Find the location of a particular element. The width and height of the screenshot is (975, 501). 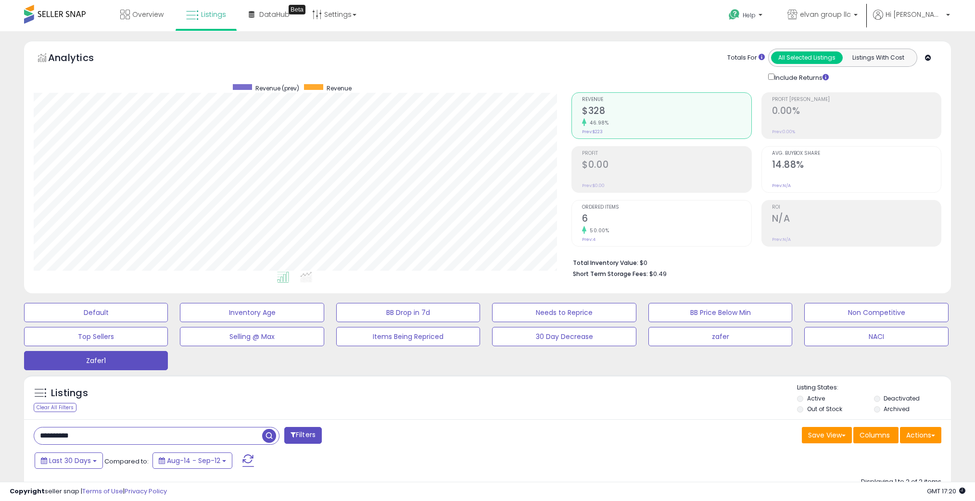

label: Deactivated is located at coordinates (901, 398).